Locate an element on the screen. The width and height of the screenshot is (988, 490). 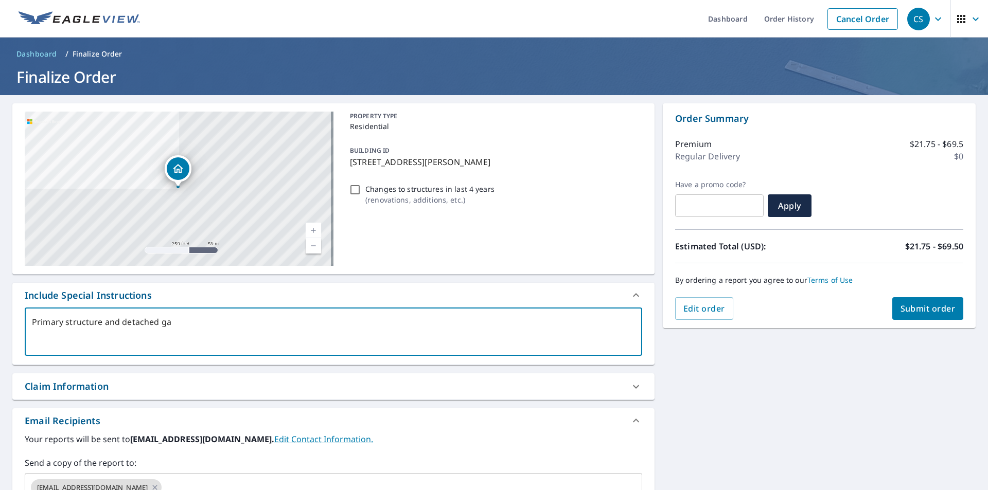
a: Current Level 17, Zoom Out is located at coordinates (313, 246).